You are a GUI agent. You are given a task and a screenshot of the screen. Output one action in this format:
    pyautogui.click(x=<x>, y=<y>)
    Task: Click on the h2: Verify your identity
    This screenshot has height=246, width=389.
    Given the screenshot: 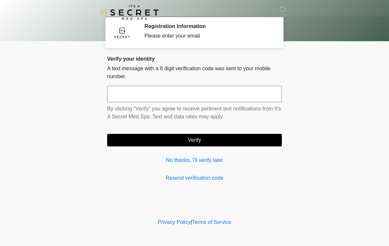 What is the action you would take?
    pyautogui.click(x=195, y=59)
    